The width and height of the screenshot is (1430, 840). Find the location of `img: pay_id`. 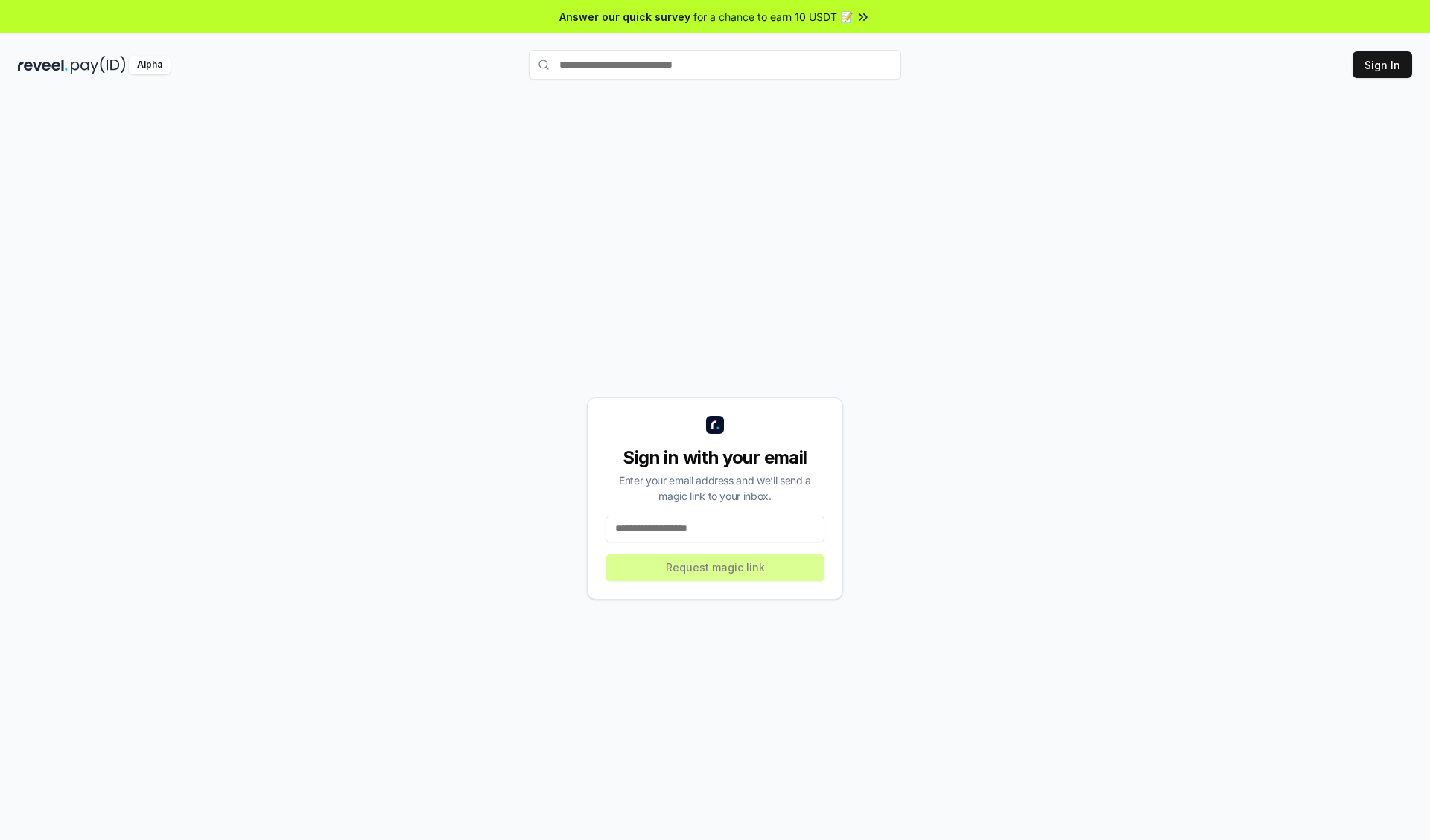

img: pay_id is located at coordinates (99, 65).